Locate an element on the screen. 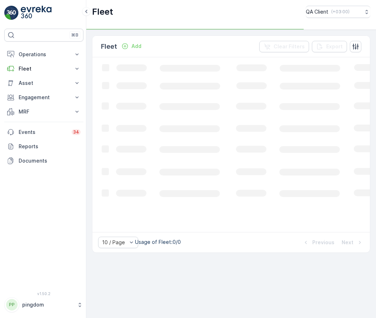 The width and height of the screenshot is (376, 318). button: Next is located at coordinates (352, 243).